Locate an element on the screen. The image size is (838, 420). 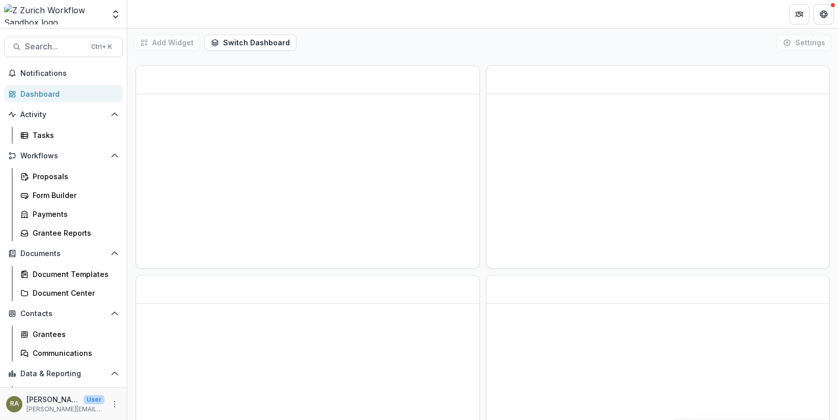
a: Document Templates is located at coordinates (69, 274).